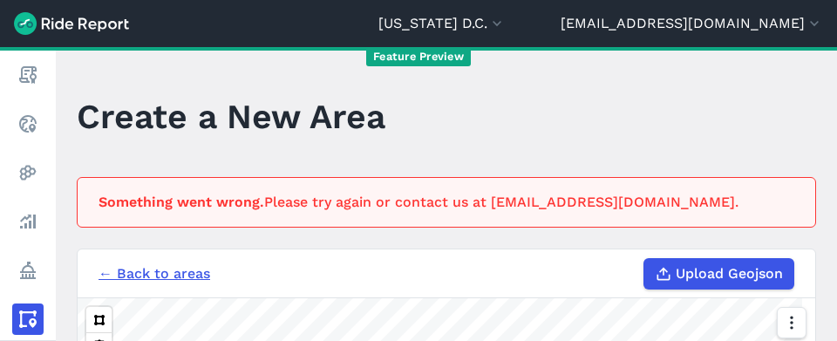 The width and height of the screenshot is (837, 341). I want to click on a: Areas, so click(28, 319).